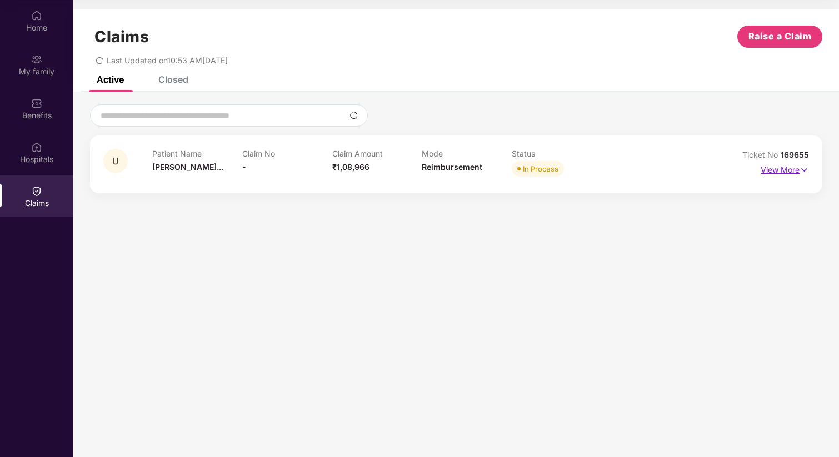  What do you see at coordinates (804, 170) in the screenshot?
I see `img: svg+xml;base64,PHN2ZyB4bWxucz0iaHR0cDovL3d3dy53My5vcmcvMjAwMC9zdmciIHdpZHRoPSIxNyIgaGVpZ2h0PSIxNy...` at bounding box center [804, 170].